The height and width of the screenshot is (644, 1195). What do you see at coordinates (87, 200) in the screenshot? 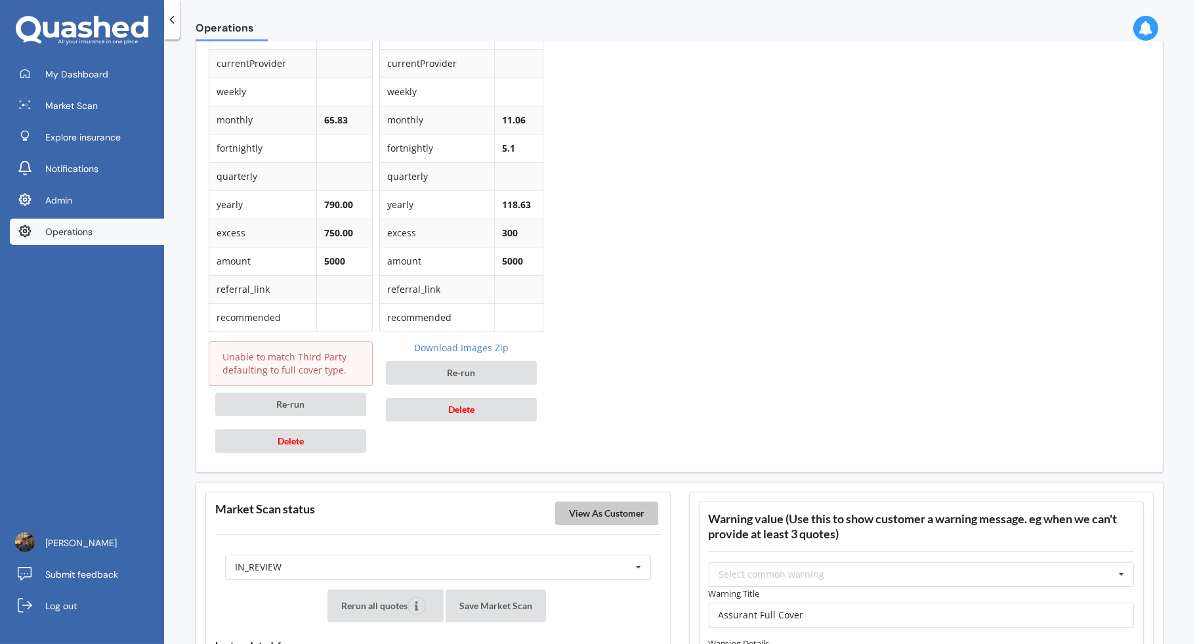
I see `a: Admin` at bounding box center [87, 200].